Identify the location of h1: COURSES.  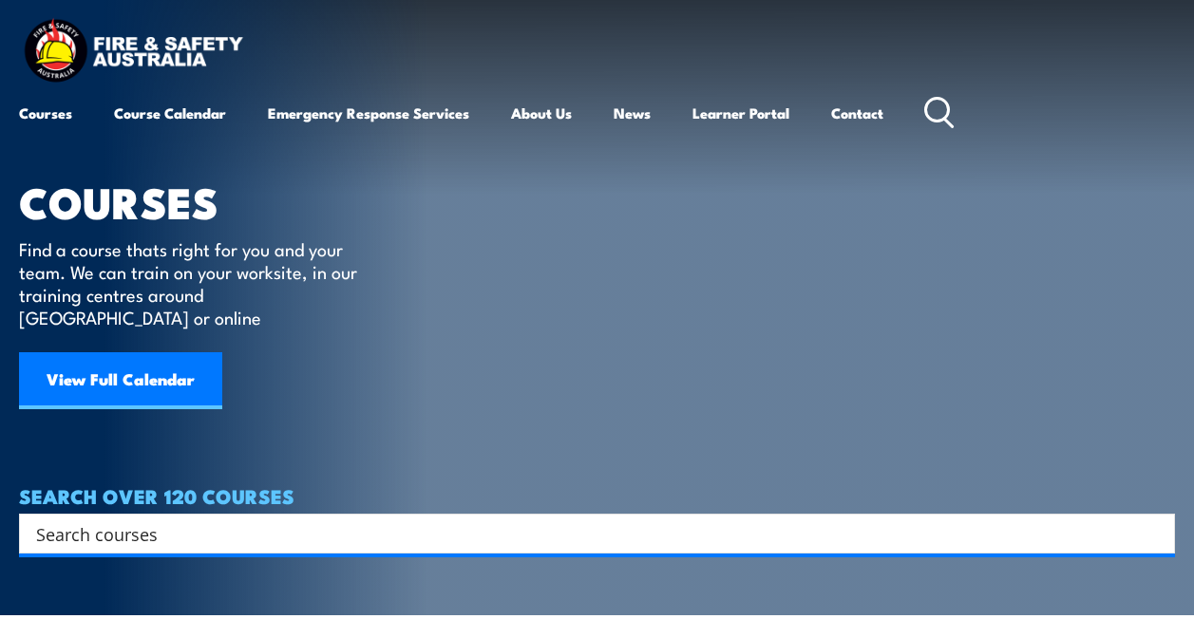
(201, 200).